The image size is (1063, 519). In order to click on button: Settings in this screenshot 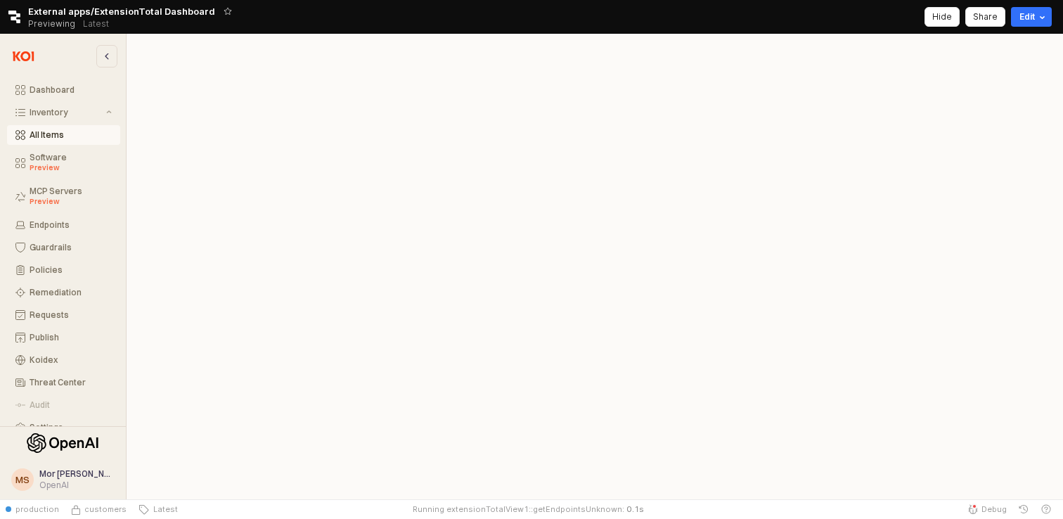, I will do `click(63, 428)`.